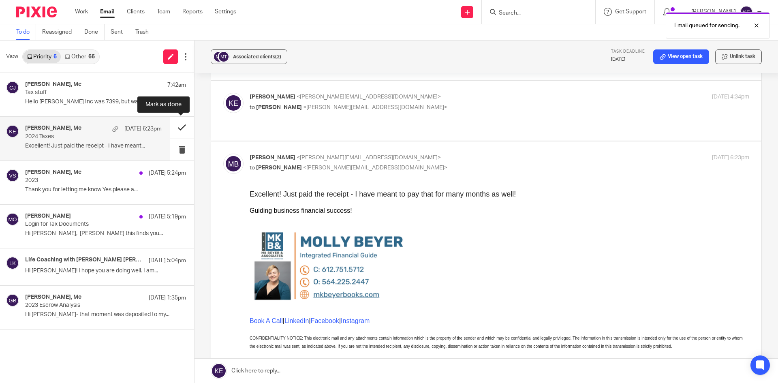  What do you see at coordinates (81, 12) in the screenshot?
I see `a: Work` at bounding box center [81, 12].